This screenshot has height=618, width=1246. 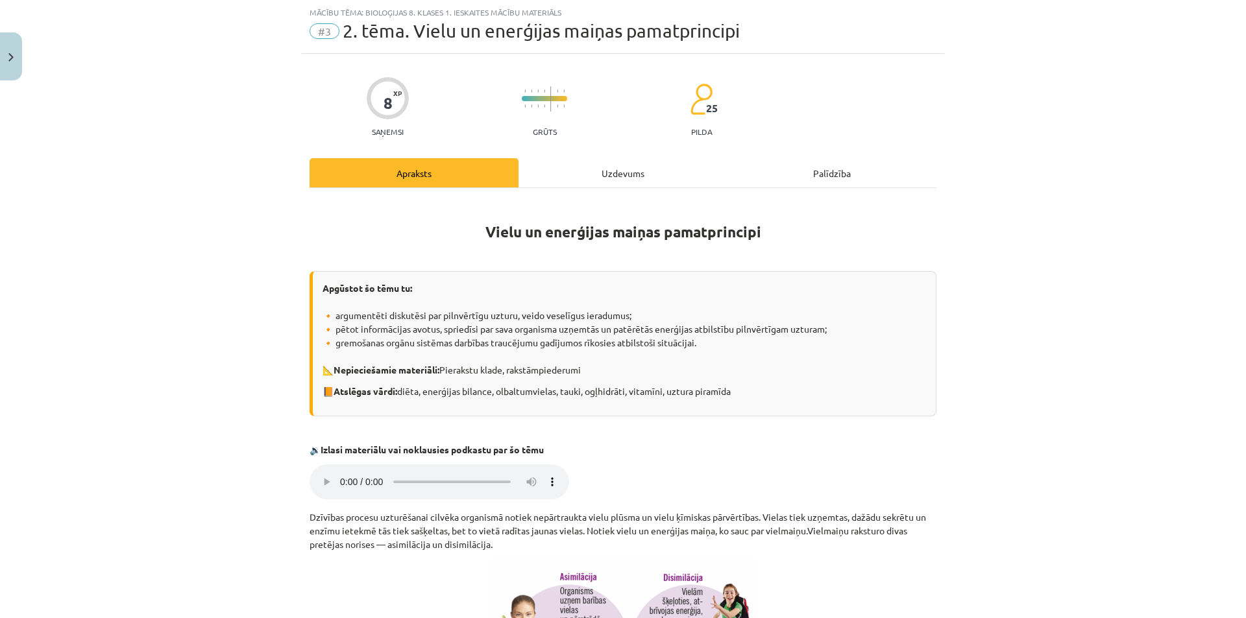 I want to click on p: 📙 diēta, enerģijas bilance, olbaltumvielas, tauki, ogļhidrāti, vitamīni, uztura piramīda, so click(x=624, y=391).